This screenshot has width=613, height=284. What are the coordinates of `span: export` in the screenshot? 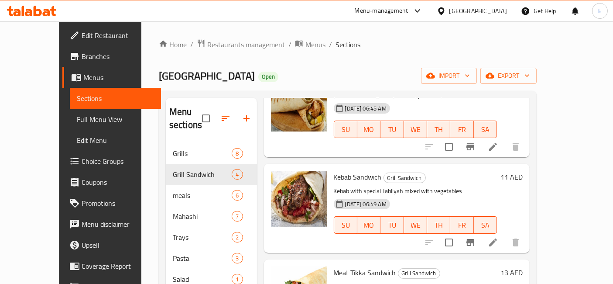 It's located at (508, 75).